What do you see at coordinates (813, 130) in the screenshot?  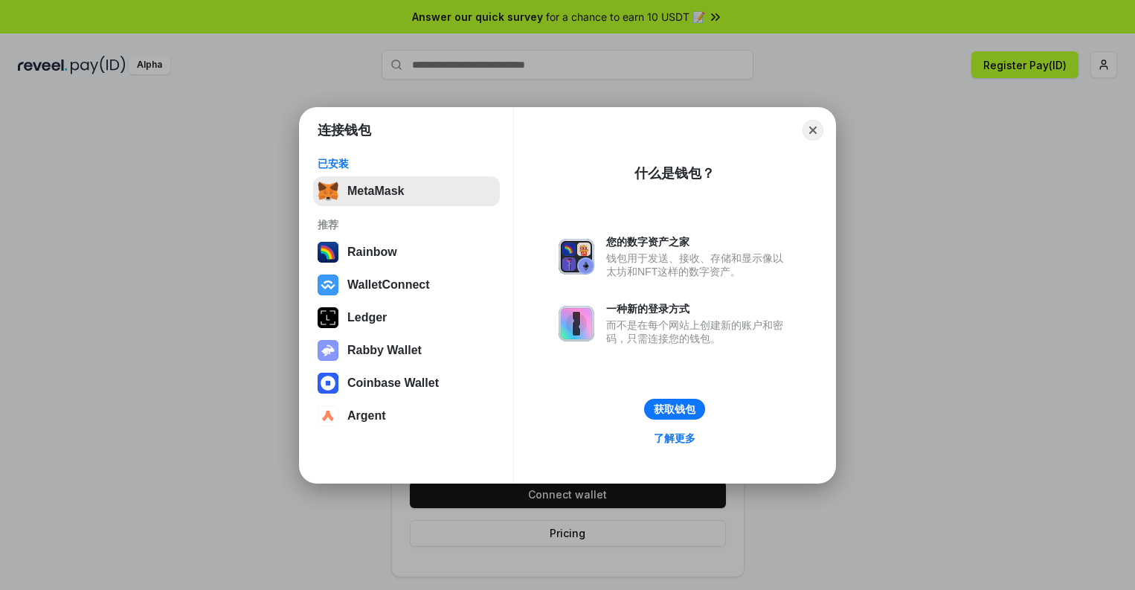 I see `button: Close` at bounding box center [813, 130].